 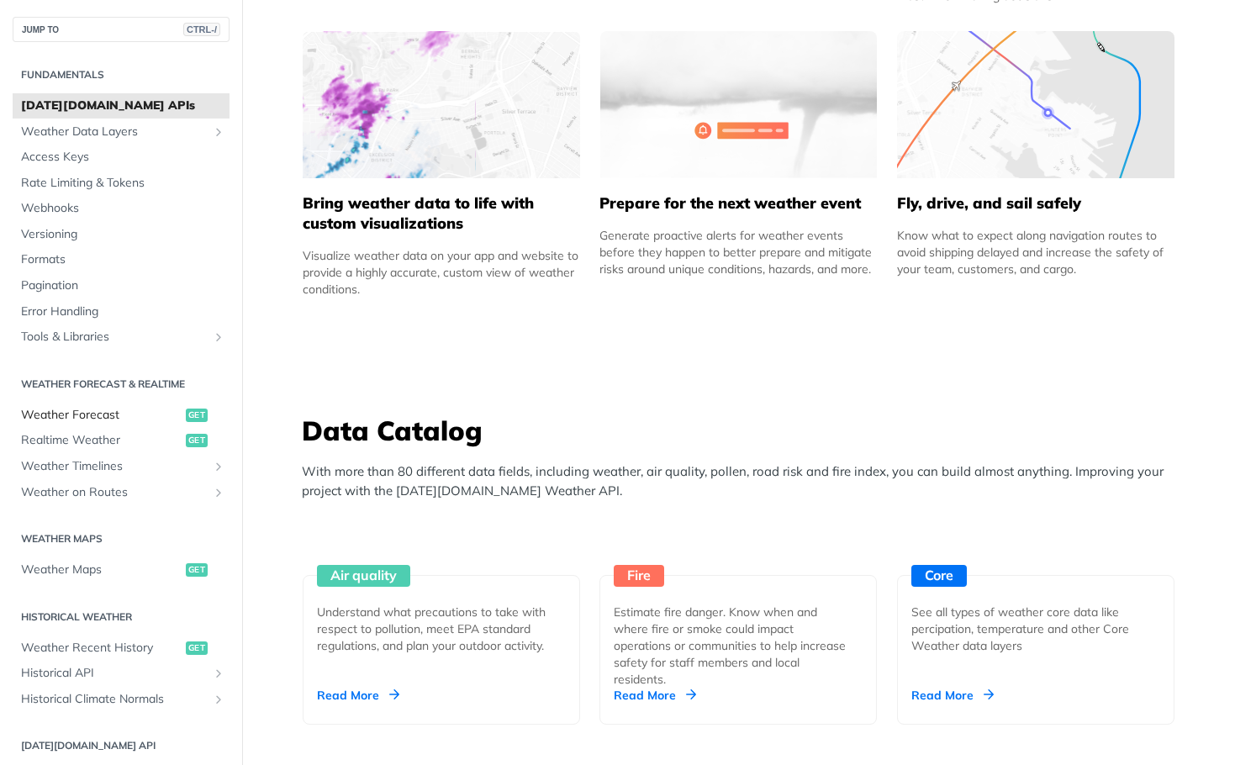 I want to click on div: Estimate fire danger. Know when and where fire or smoke could impact operations or communities to..., so click(x=731, y=646).